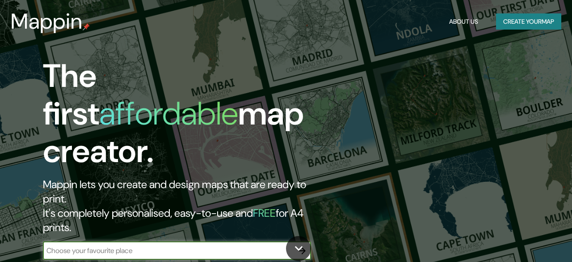  Describe the element at coordinates (186, 117) in the screenshot. I see `h1: The first map creator.` at that location.